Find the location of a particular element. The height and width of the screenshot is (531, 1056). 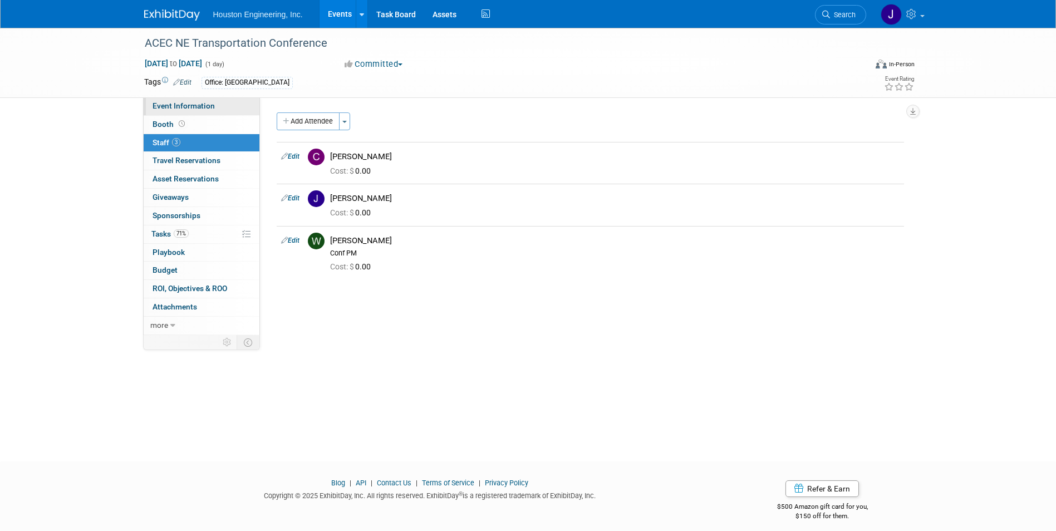

span: more is located at coordinates (159, 325).